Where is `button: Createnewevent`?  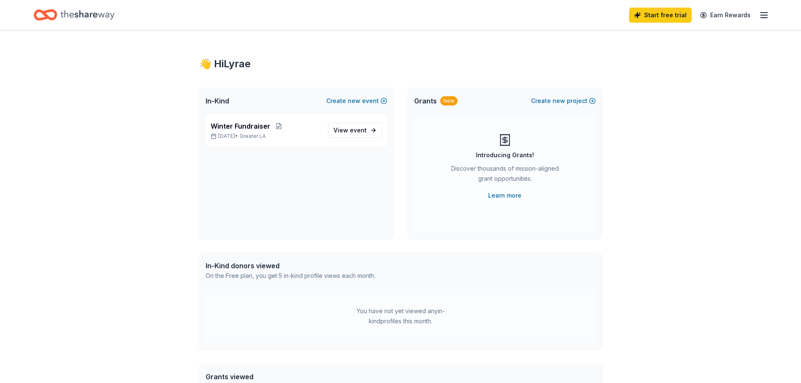
button: Createnewevent is located at coordinates (357, 101).